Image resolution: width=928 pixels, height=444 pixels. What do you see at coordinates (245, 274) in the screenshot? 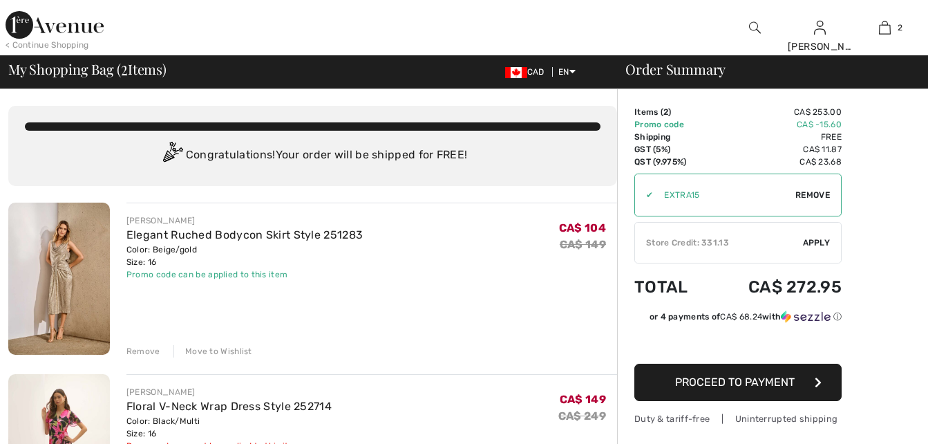
I see `div: Promo code can be applied to this item` at bounding box center [245, 274].